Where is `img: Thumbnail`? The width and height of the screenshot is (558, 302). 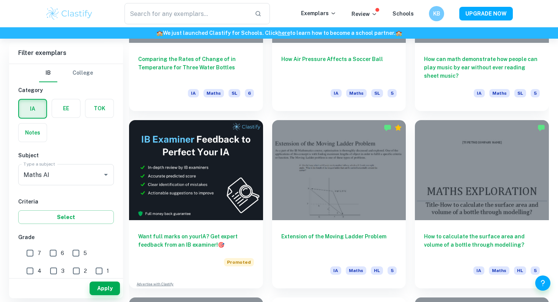
img: Thumbnail is located at coordinates (196, 170).